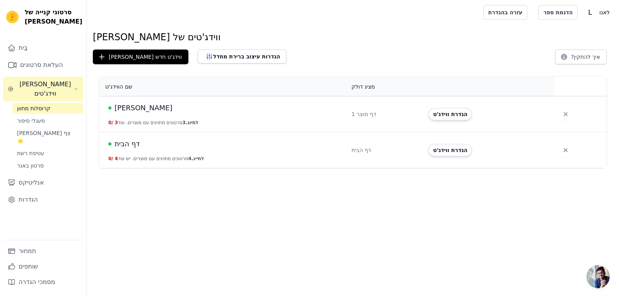 Image resolution: width=619 pixels, height=296 pixels. What do you see at coordinates (150, 123) in the screenshot?
I see `font: סרטונים מתויגים עם מוצרים. עוד` at bounding box center [150, 123].